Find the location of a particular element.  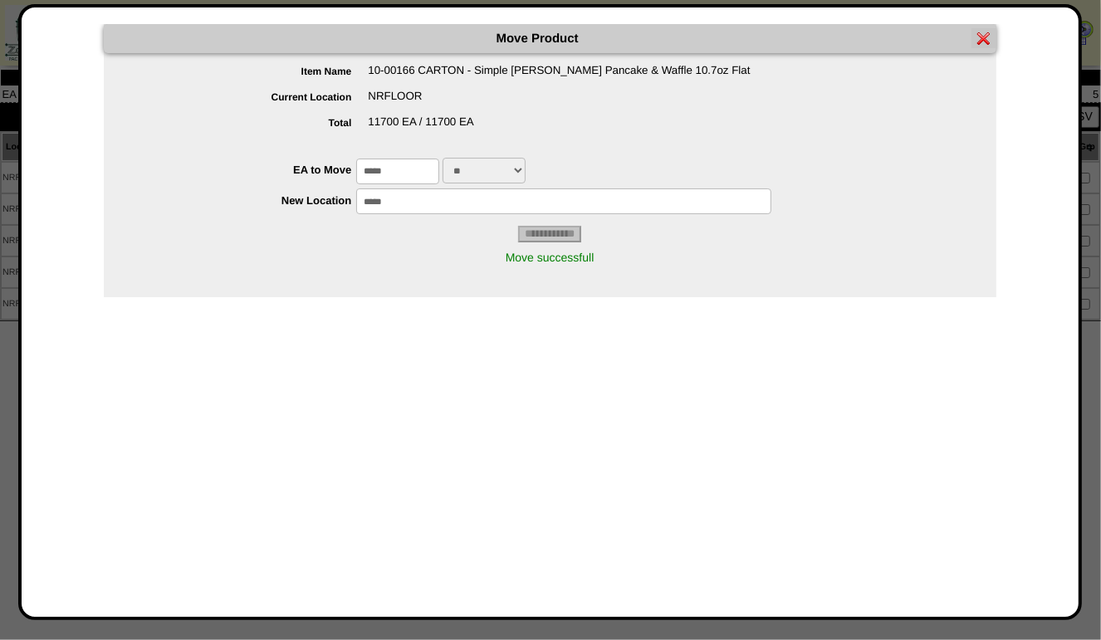

img: error.gif is located at coordinates (984, 38).